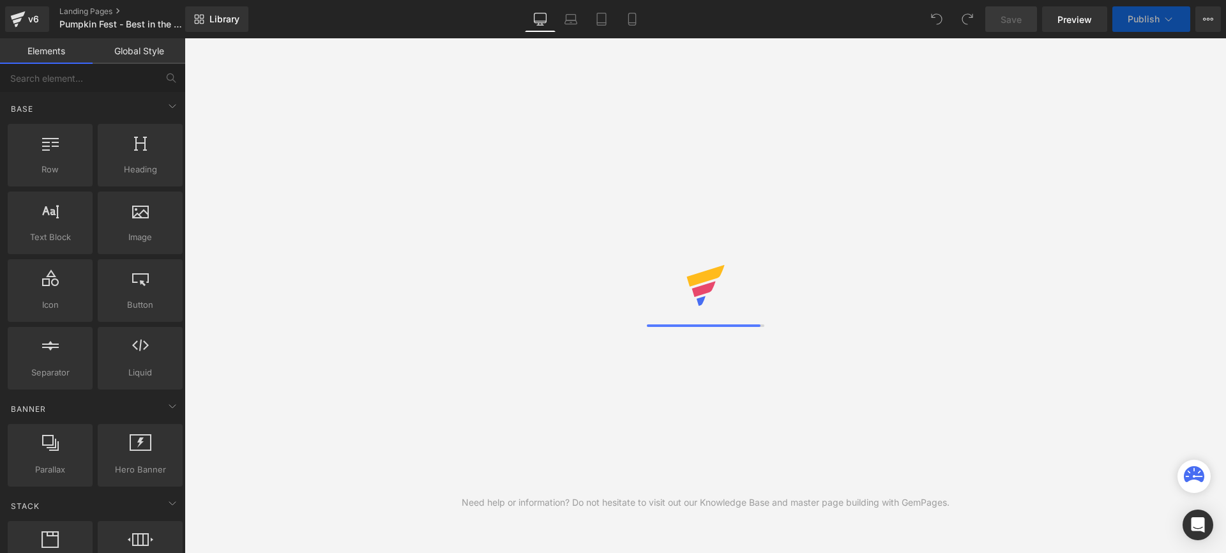  What do you see at coordinates (50, 469) in the screenshot?
I see `span: Parallax` at bounding box center [50, 469].